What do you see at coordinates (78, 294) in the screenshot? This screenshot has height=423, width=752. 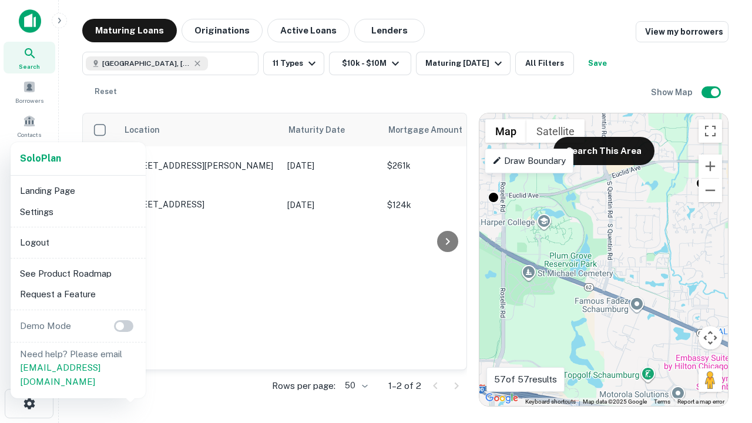 I see `li: Request a Feature` at bounding box center [78, 294].